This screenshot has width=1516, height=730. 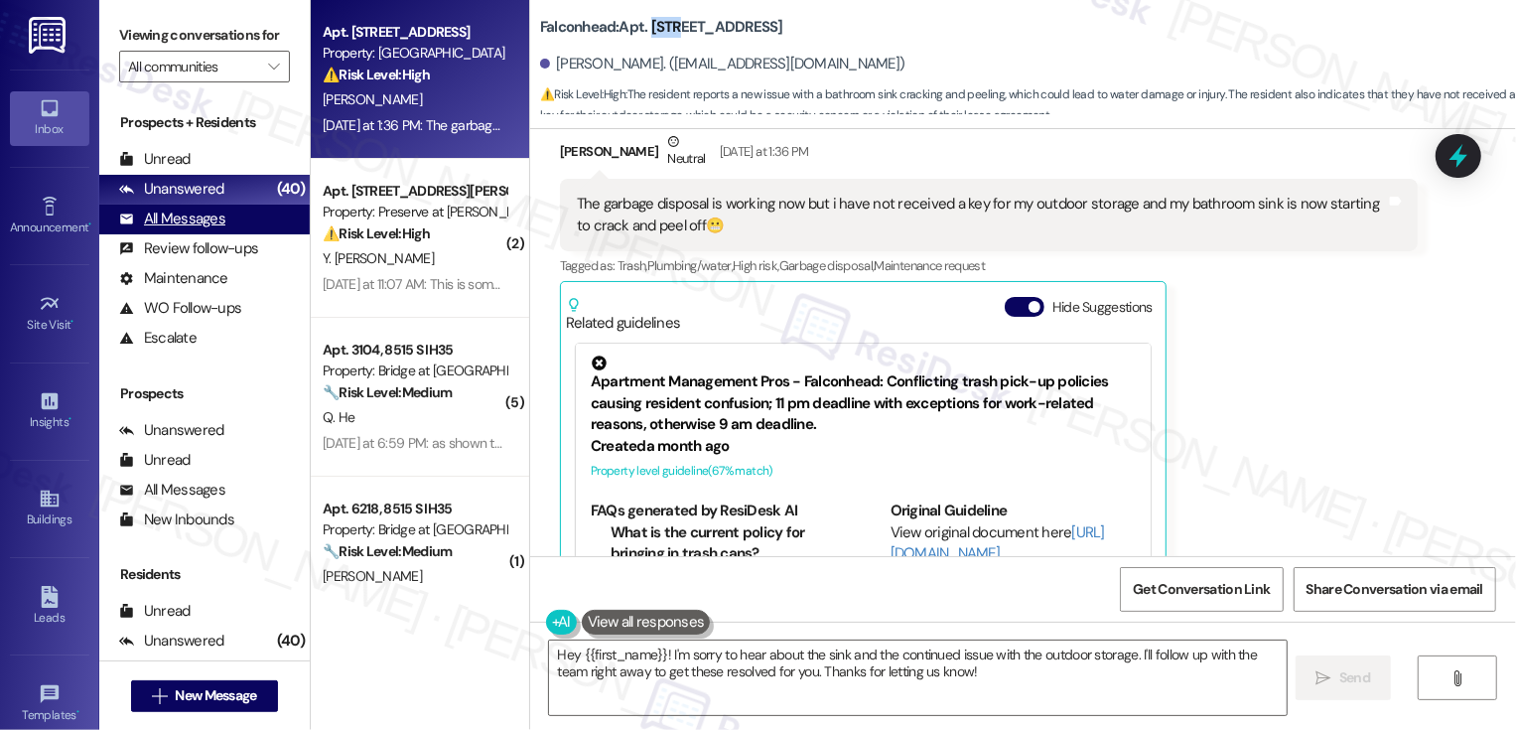 I want to click on div: Prospects + Residents, so click(x=204, y=122).